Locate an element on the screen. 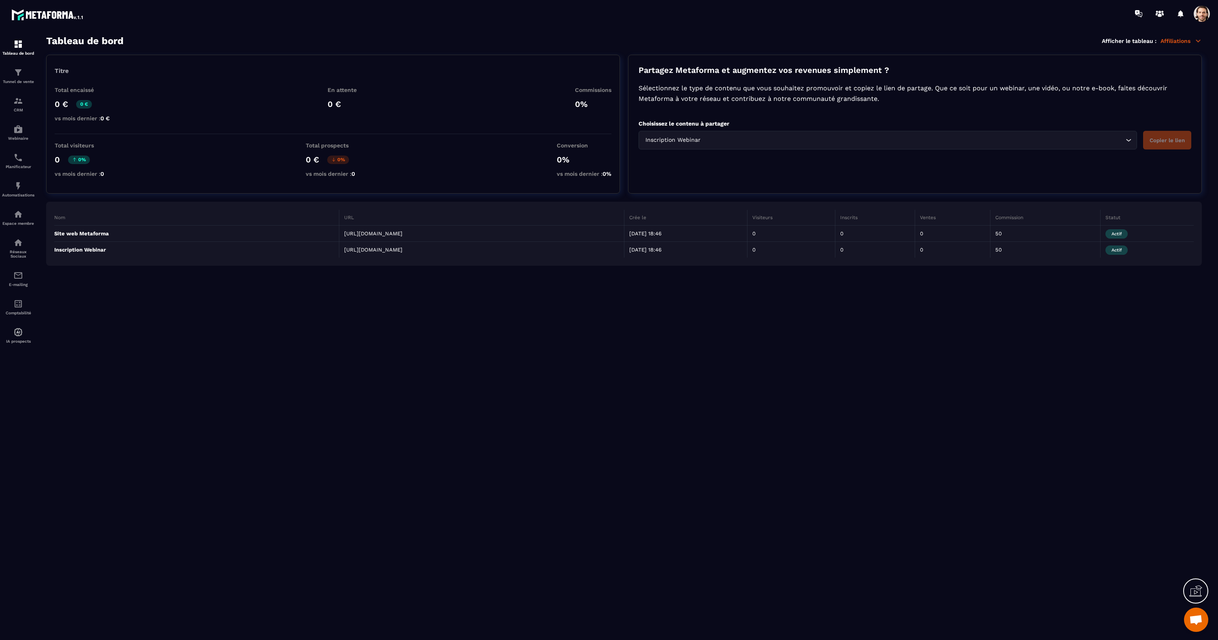 The image size is (1218, 640). p: Comptabilité is located at coordinates (18, 313).